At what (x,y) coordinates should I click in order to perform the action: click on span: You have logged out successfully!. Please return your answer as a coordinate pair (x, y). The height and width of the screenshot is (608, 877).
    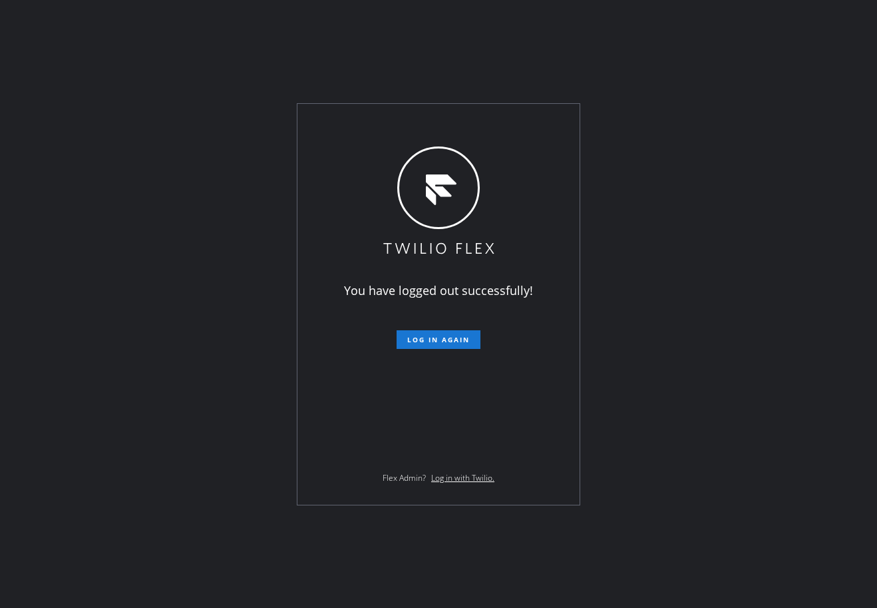
    Looking at the image, I should click on (439, 290).